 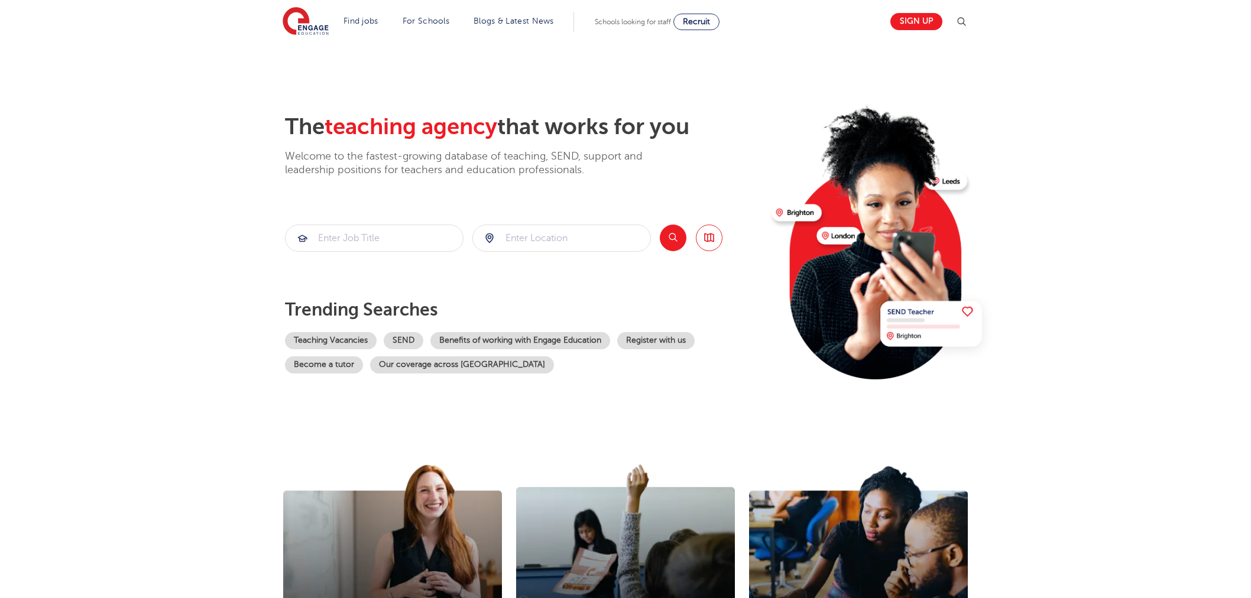 What do you see at coordinates (633, 22) in the screenshot?
I see `span: Schools looking for staff` at bounding box center [633, 22].